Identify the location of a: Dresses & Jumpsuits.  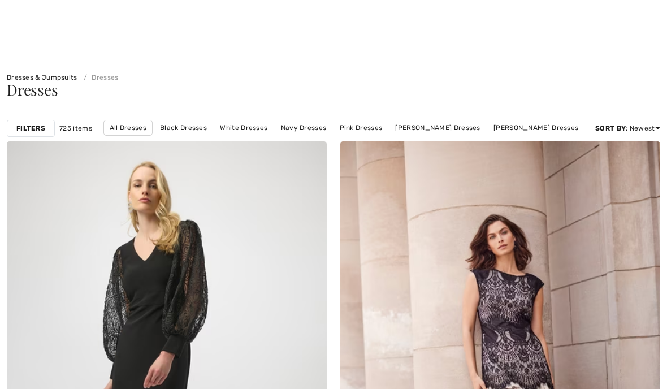
(42, 77).